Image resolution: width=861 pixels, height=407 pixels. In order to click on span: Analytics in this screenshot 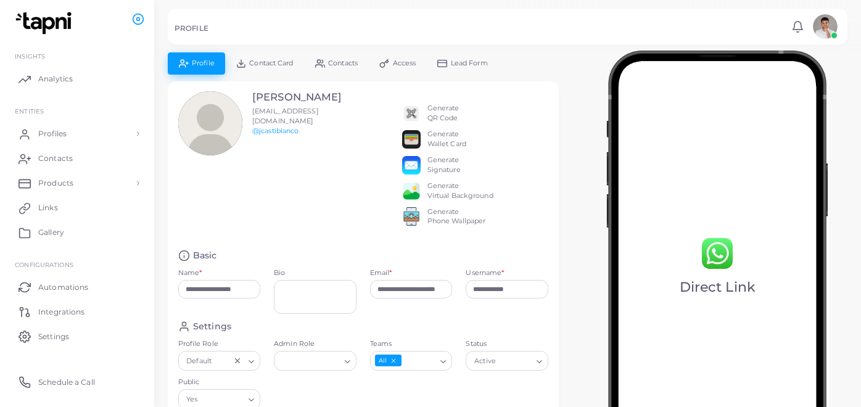, I will do `click(56, 79)`.